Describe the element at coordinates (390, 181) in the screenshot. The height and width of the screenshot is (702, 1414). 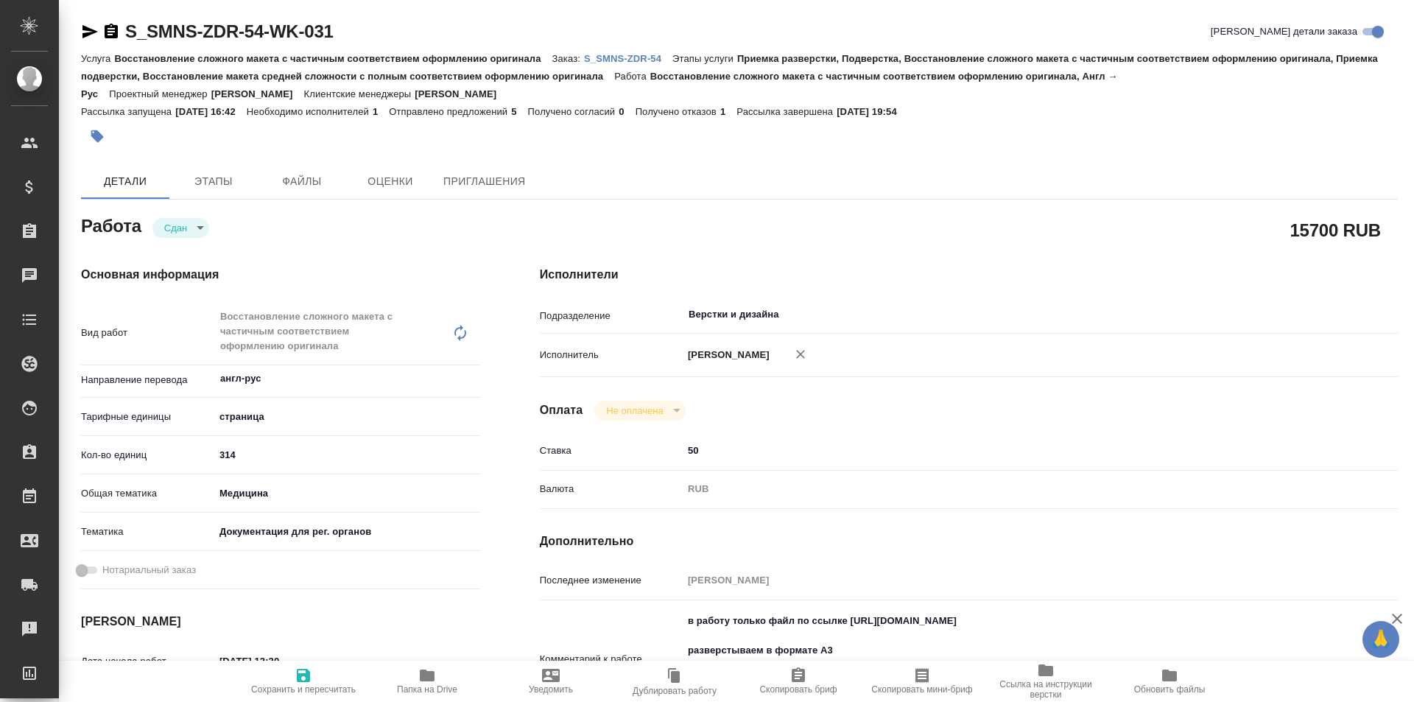
I see `span: Оценки` at that location.